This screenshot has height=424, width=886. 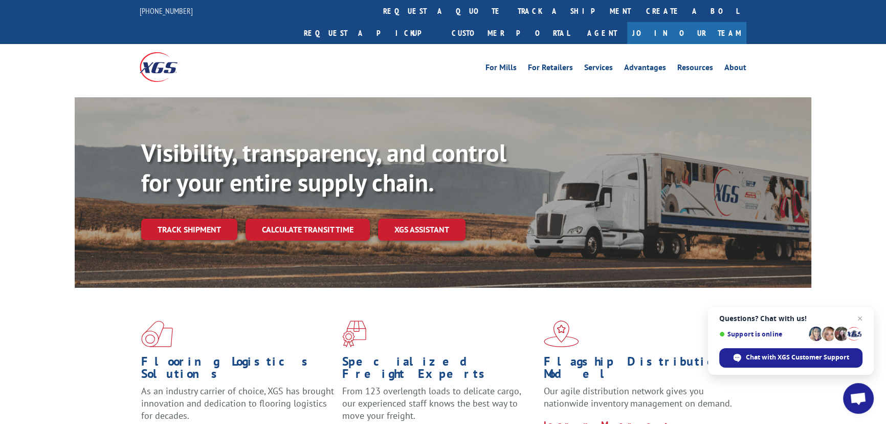 I want to click on a: For Retailers, so click(x=550, y=69).